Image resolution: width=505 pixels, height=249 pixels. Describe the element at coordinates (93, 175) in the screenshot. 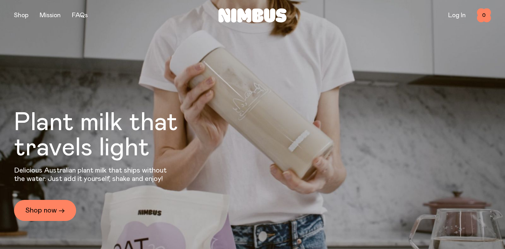

I see `p: Delicious Australian plant milk that ships without the water. Just add it yourself, shake and enjoy!` at that location.